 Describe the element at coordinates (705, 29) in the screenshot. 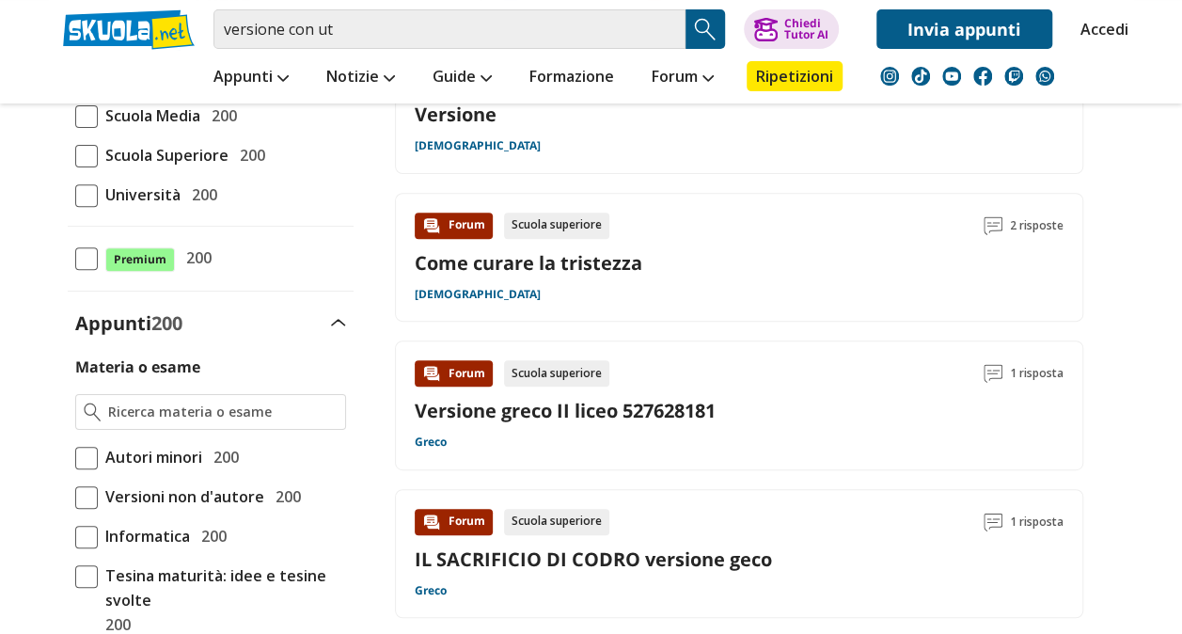

I see `button: Search Button` at that location.